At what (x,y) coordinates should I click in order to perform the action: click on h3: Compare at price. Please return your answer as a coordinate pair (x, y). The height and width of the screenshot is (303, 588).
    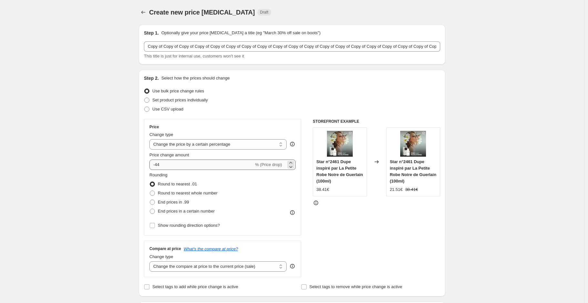
    Looking at the image, I should click on (165, 249).